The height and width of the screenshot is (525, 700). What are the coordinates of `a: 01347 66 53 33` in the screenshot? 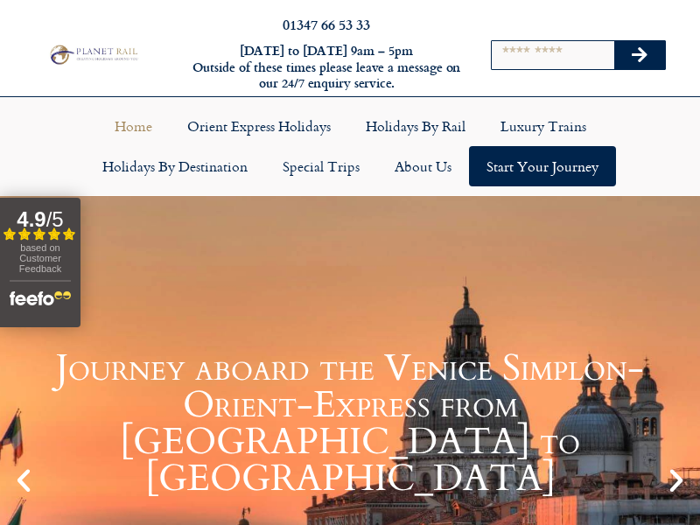 It's located at (326, 24).